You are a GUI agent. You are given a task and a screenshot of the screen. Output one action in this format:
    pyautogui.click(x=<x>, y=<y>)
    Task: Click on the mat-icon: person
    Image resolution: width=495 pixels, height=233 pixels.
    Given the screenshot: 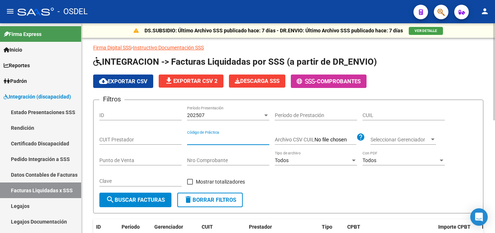 What is the action you would take?
    pyautogui.click(x=485, y=11)
    